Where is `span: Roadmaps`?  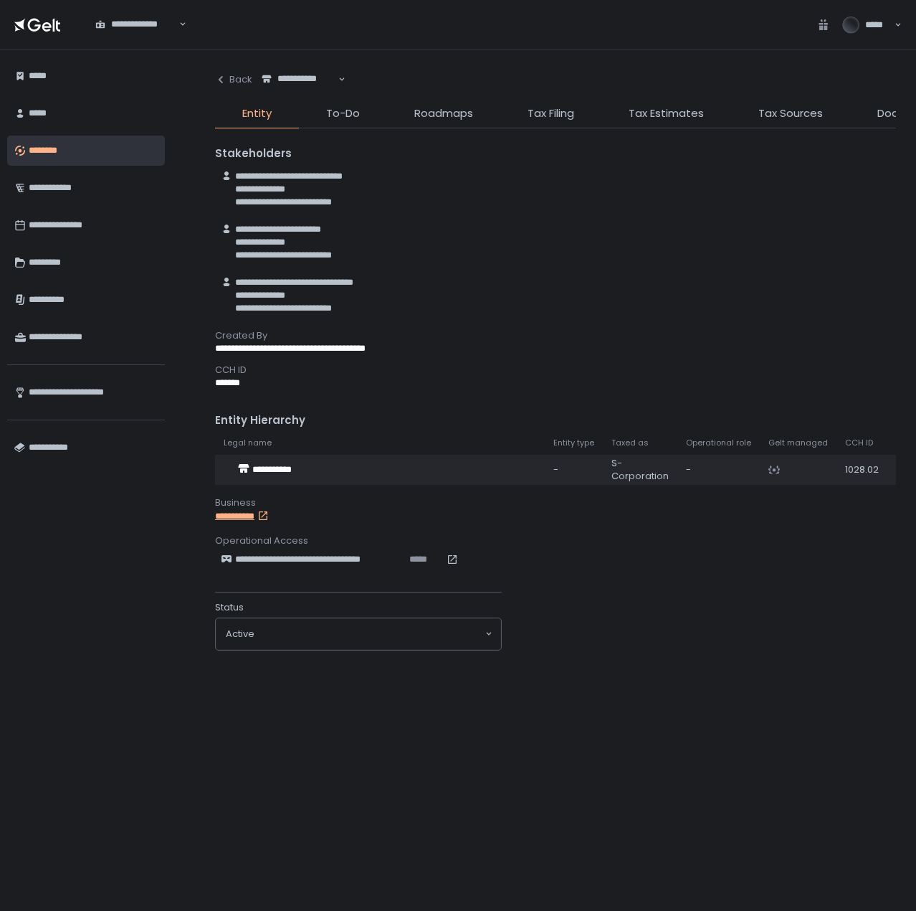
span: Roadmaps is located at coordinates (444, 113).